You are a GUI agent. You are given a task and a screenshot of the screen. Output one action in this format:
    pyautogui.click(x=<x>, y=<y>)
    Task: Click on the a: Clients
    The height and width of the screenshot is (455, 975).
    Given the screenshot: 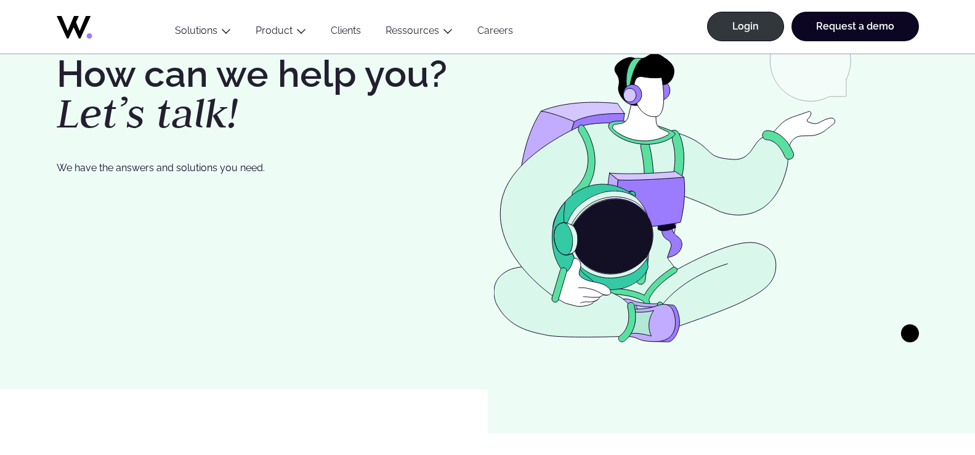 What is the action you would take?
    pyautogui.click(x=345, y=33)
    